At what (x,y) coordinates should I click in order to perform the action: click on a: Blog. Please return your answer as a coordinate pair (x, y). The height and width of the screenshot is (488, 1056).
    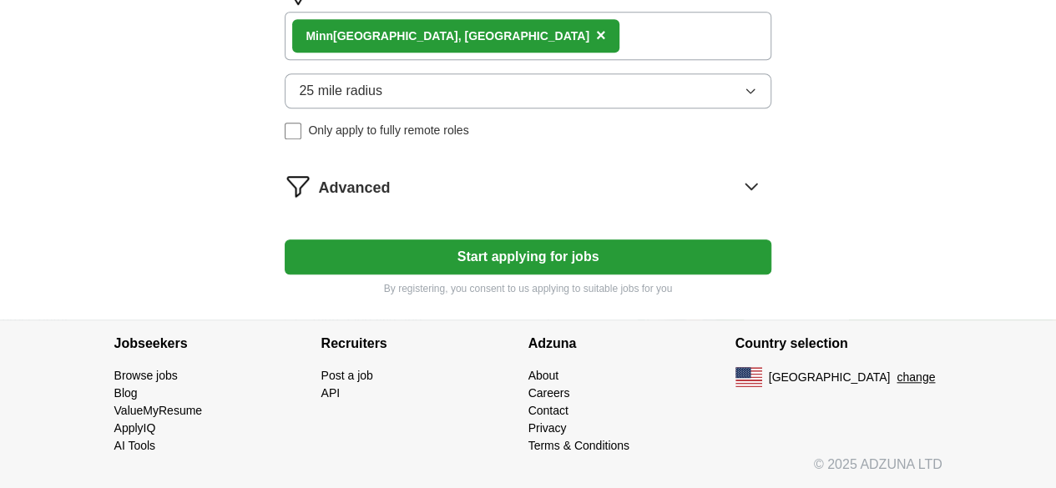
    Looking at the image, I should click on (126, 393).